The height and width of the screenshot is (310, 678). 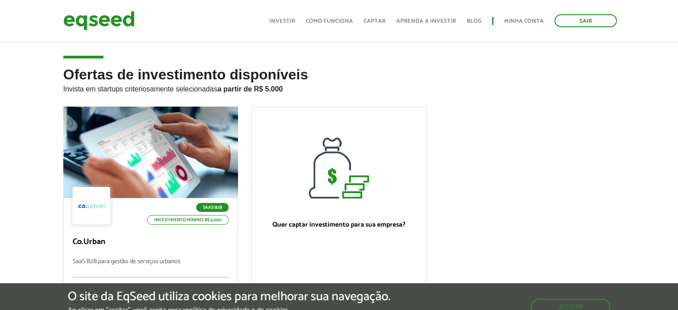 I want to click on strong: a partir de R$ 5.000, so click(x=250, y=89).